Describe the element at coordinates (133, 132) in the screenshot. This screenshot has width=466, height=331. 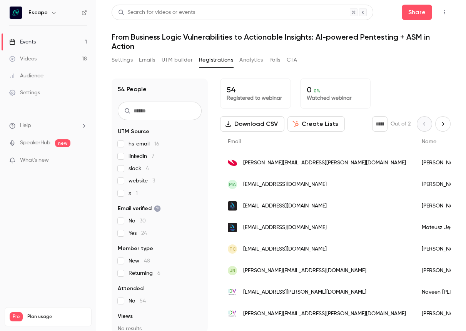
I see `span: UTM Source` at that location.